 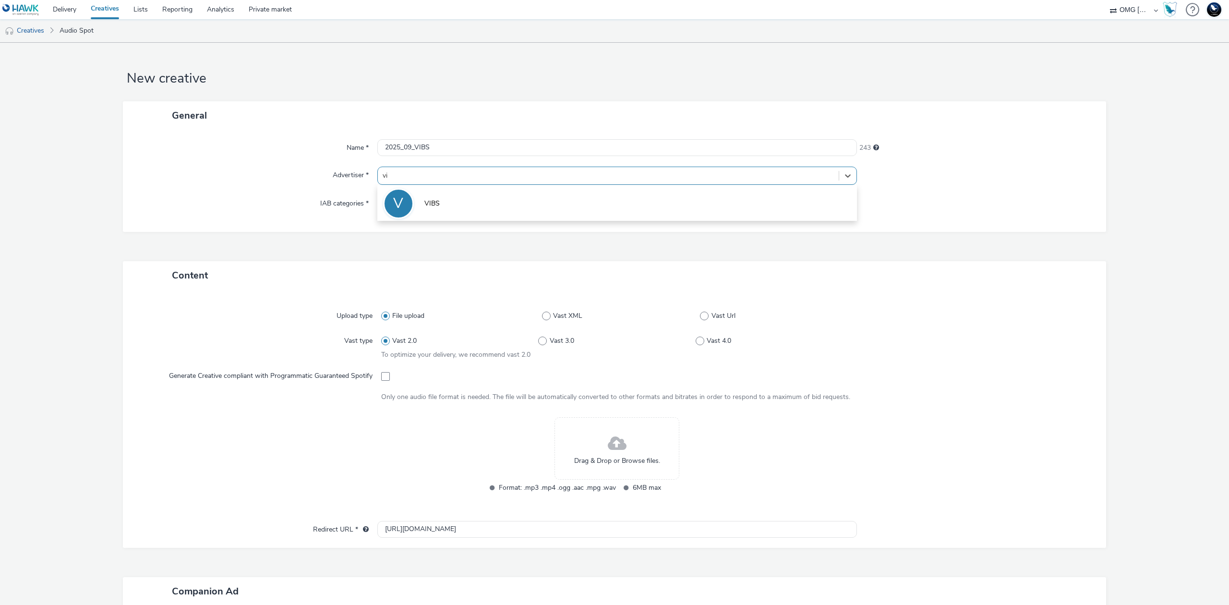 I want to click on span: Content, so click(x=190, y=275).